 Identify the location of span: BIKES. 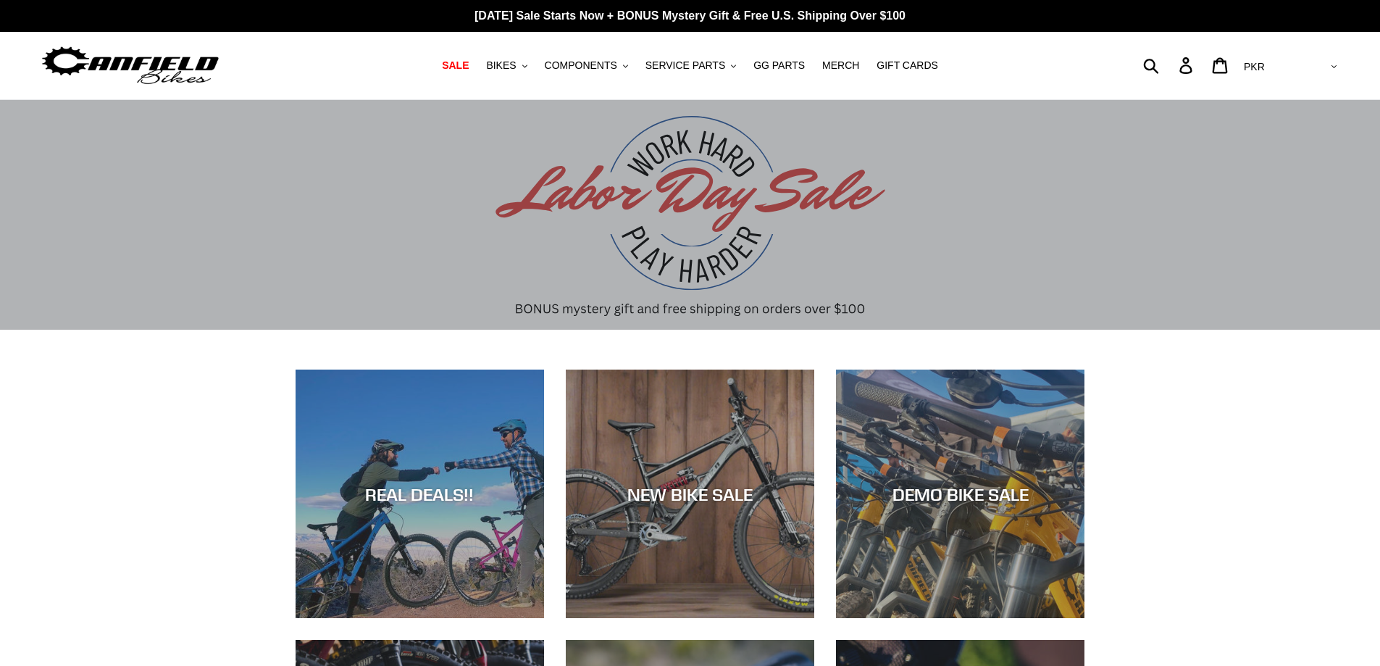
(500, 65).